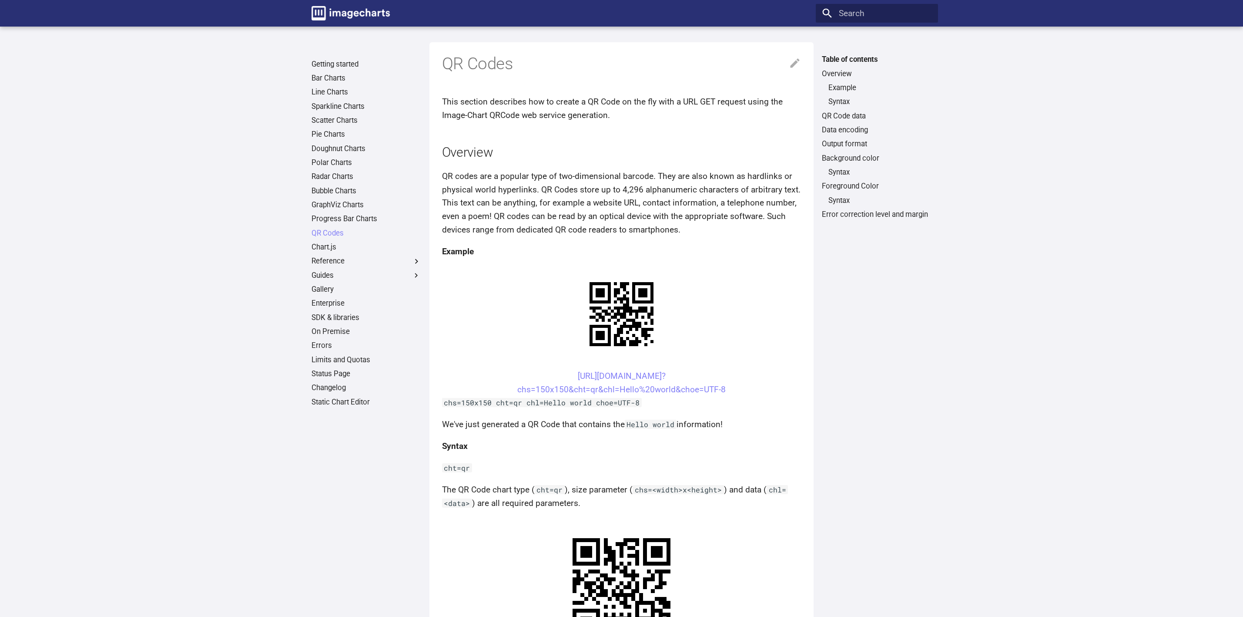 The width and height of the screenshot is (1243, 617). Describe the element at coordinates (622, 64) in the screenshot. I see `h1: QR Codes` at that location.